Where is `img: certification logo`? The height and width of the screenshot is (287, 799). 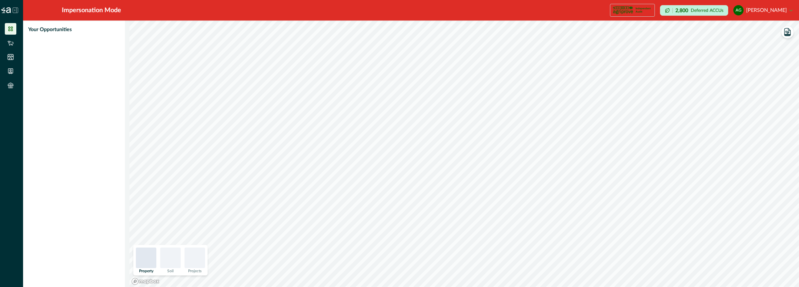
img: certification logo is located at coordinates (623, 10).